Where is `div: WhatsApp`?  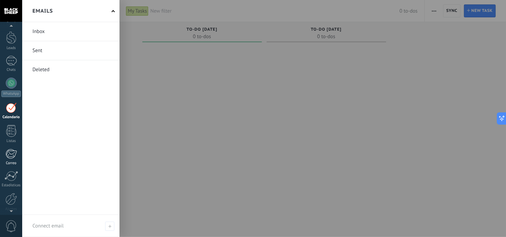 div: WhatsApp is located at coordinates (11, 94).